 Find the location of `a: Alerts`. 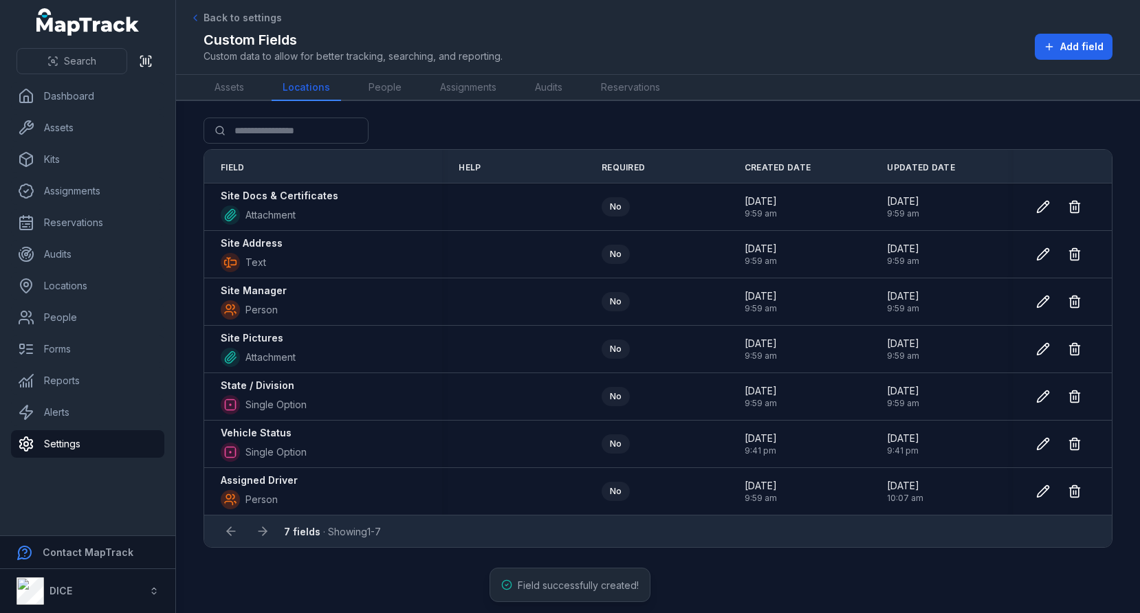

a: Alerts is located at coordinates (87, 413).